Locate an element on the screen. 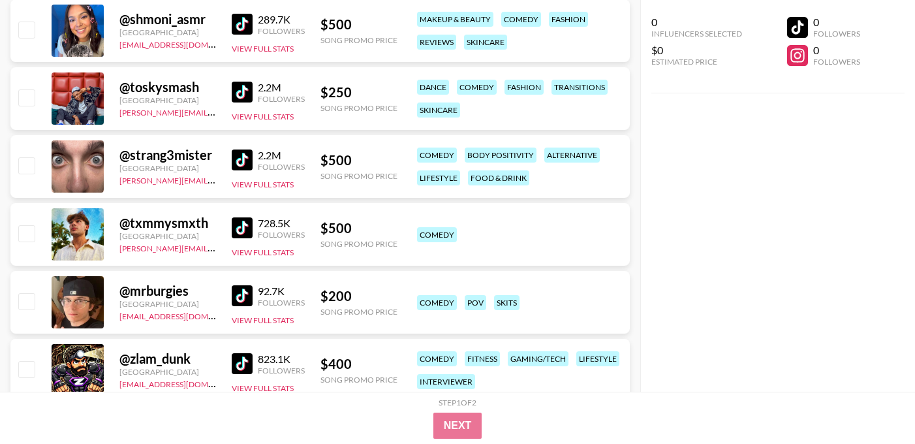 Image resolution: width=915 pixels, height=444 pixels. div: 728.5K is located at coordinates (281, 223).